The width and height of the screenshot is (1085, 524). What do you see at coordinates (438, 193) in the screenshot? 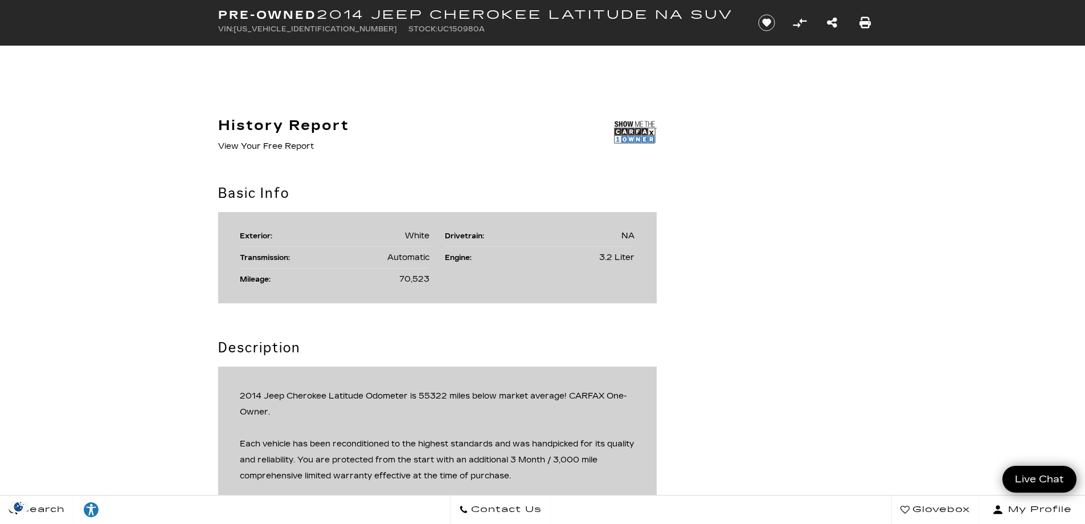
I see `h2: Basic Info` at bounding box center [438, 193].